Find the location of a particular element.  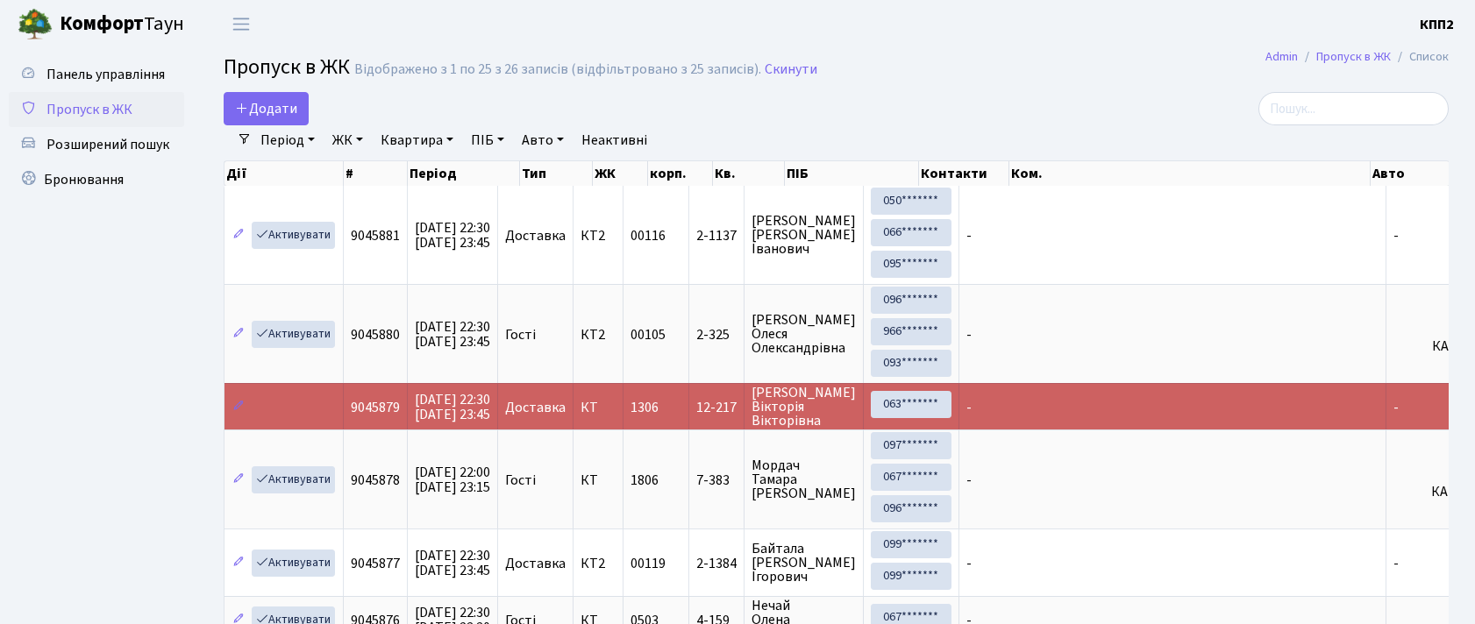

span: 00119 is located at coordinates (648, 564).